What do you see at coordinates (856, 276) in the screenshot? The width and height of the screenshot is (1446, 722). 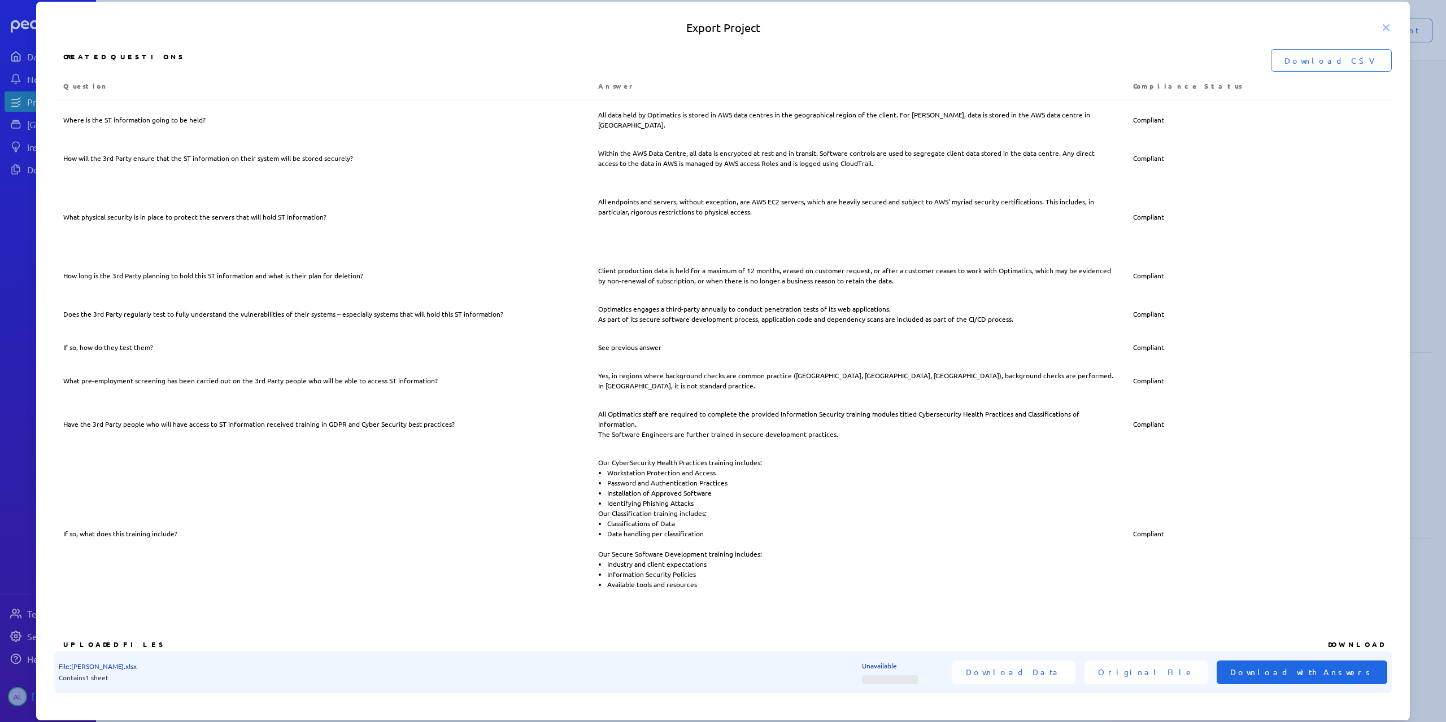 I see `p: Client production data is held for a maximum of 12 months, erased on customer request, or after a...` at bounding box center [856, 276].